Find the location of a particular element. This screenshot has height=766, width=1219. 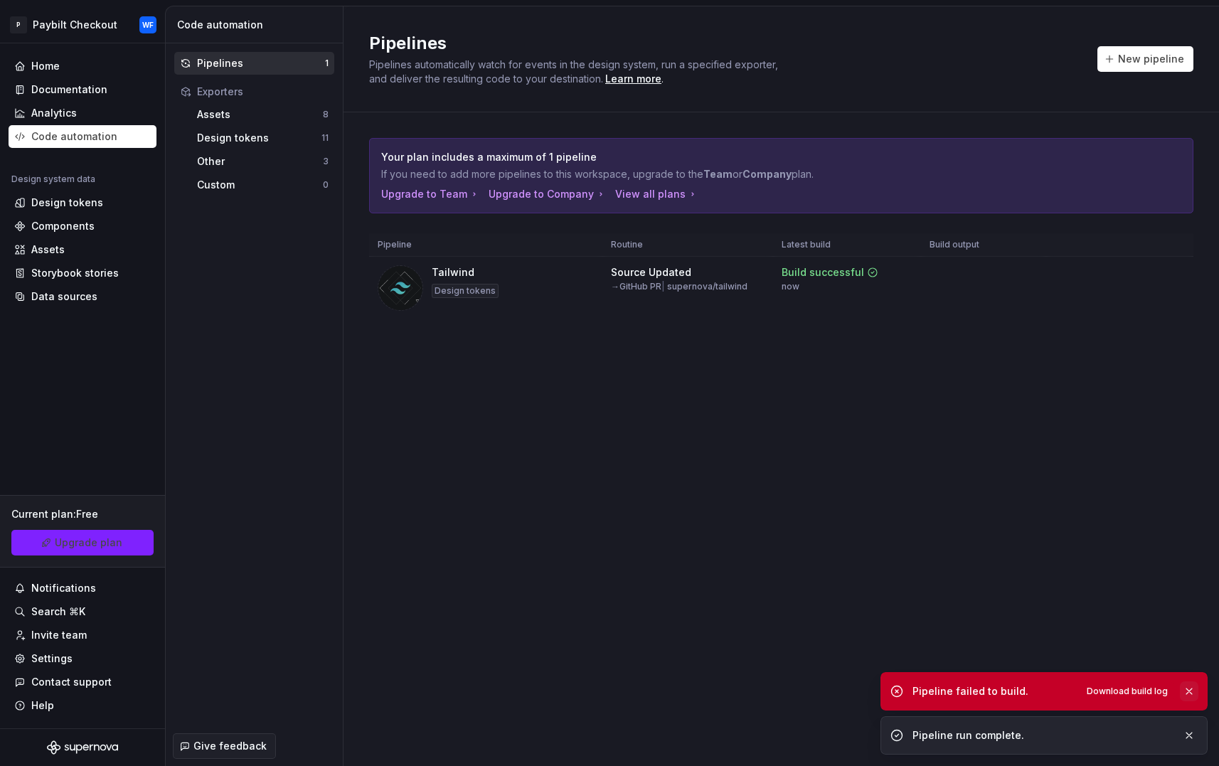

div: 11 is located at coordinates (325, 138).